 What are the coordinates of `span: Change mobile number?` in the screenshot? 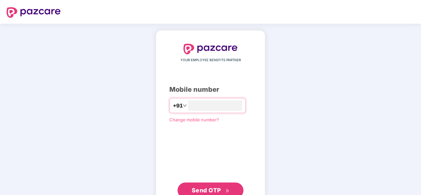 It's located at (194, 120).